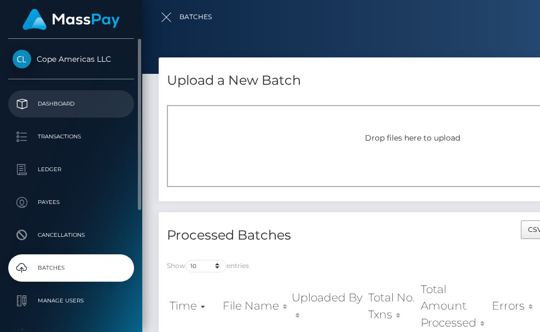 The width and height of the screenshot is (540, 332). Describe the element at coordinates (71, 235) in the screenshot. I see `p: Cancellations` at that location.